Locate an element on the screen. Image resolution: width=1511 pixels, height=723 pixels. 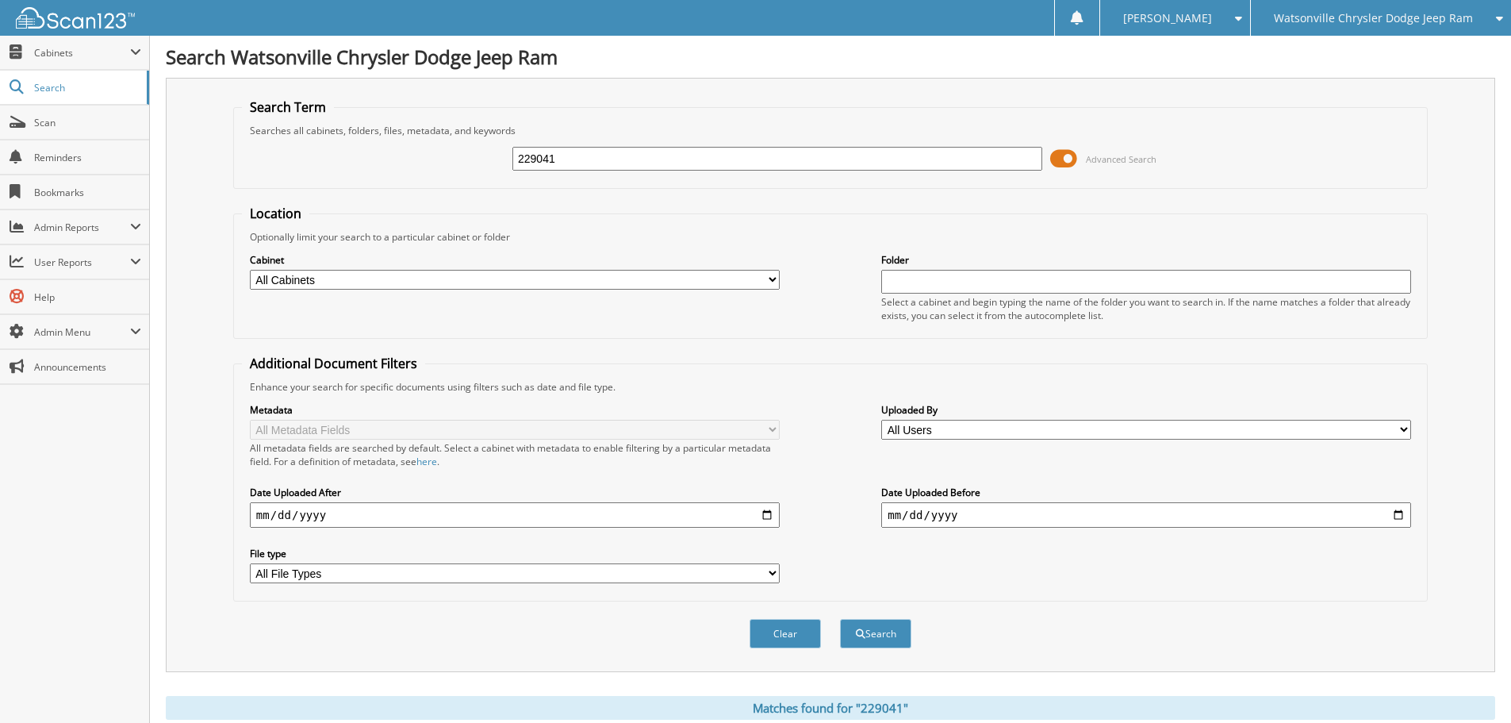
span: Watsonville Chrysler Dodge Jeep Ram is located at coordinates (1373, 18).